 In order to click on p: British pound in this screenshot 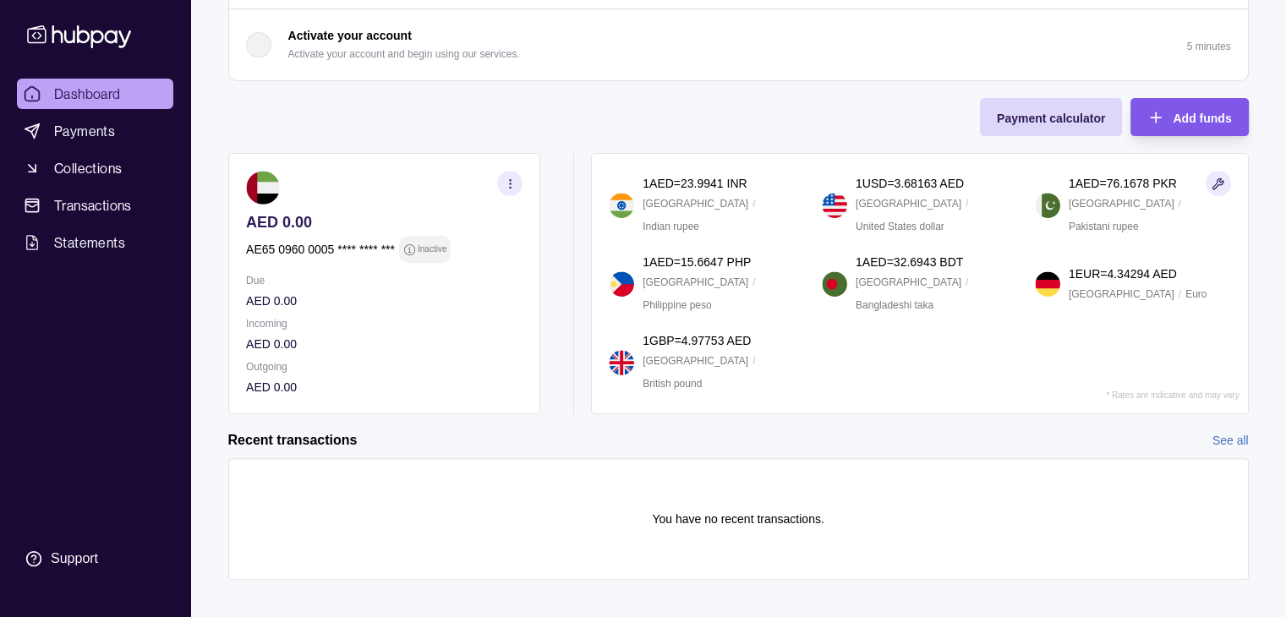, I will do `click(672, 384)`.